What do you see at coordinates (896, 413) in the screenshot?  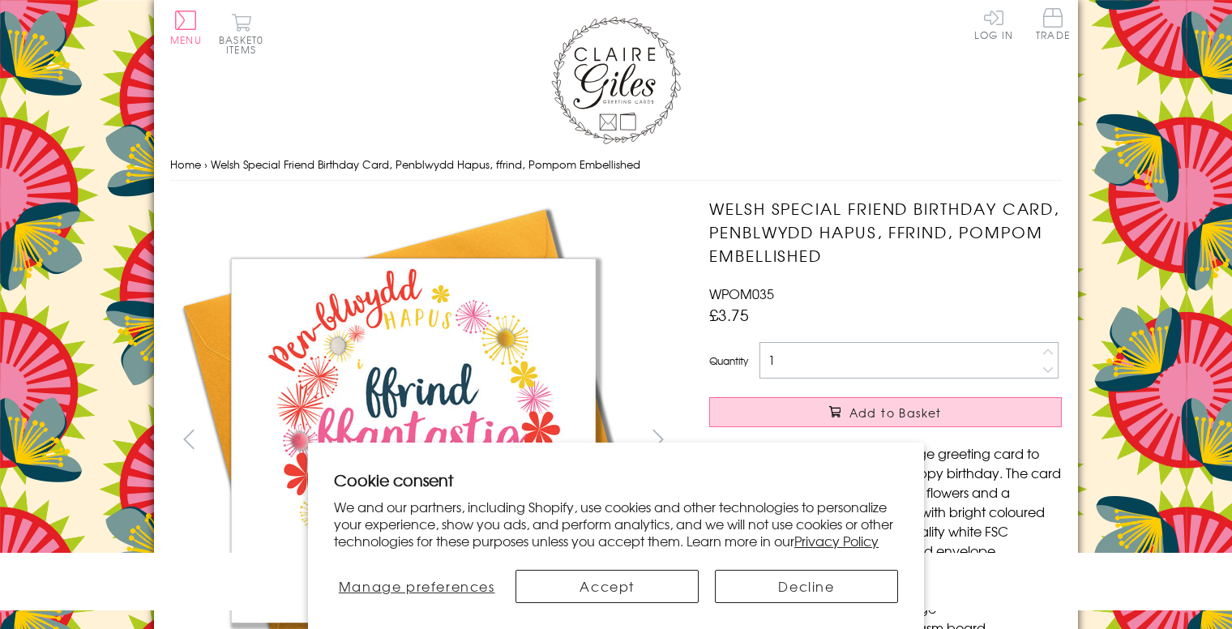 I see `span: Add to Basket` at bounding box center [896, 413].